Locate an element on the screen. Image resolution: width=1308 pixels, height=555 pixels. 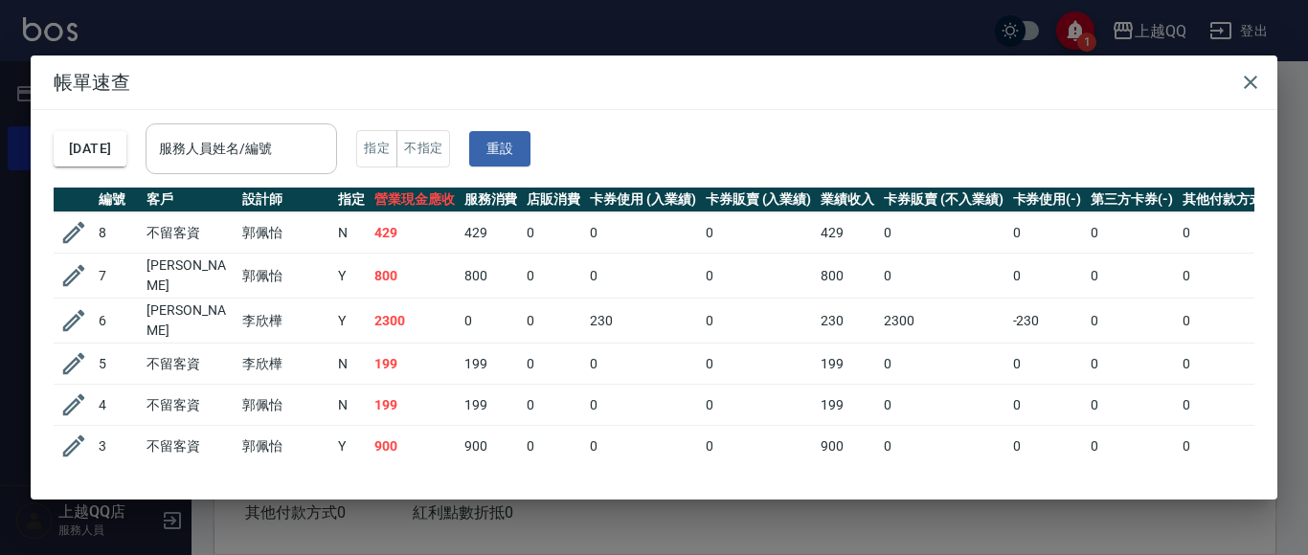
td: 8 is located at coordinates (118, 233).